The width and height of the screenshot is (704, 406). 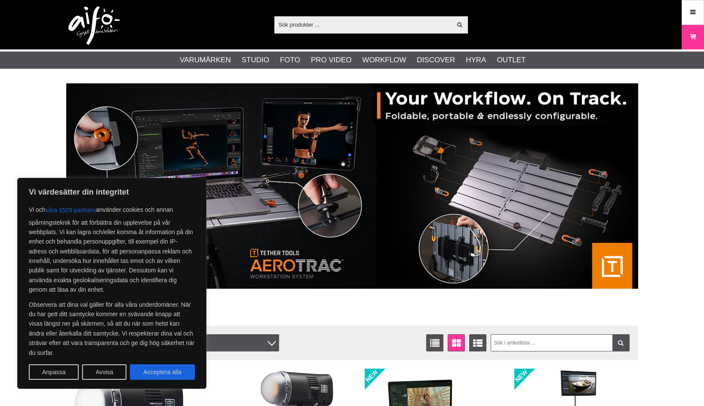 What do you see at coordinates (112, 192) in the screenshot?
I see `p: Vi värdesätter din integritet` at bounding box center [112, 192].